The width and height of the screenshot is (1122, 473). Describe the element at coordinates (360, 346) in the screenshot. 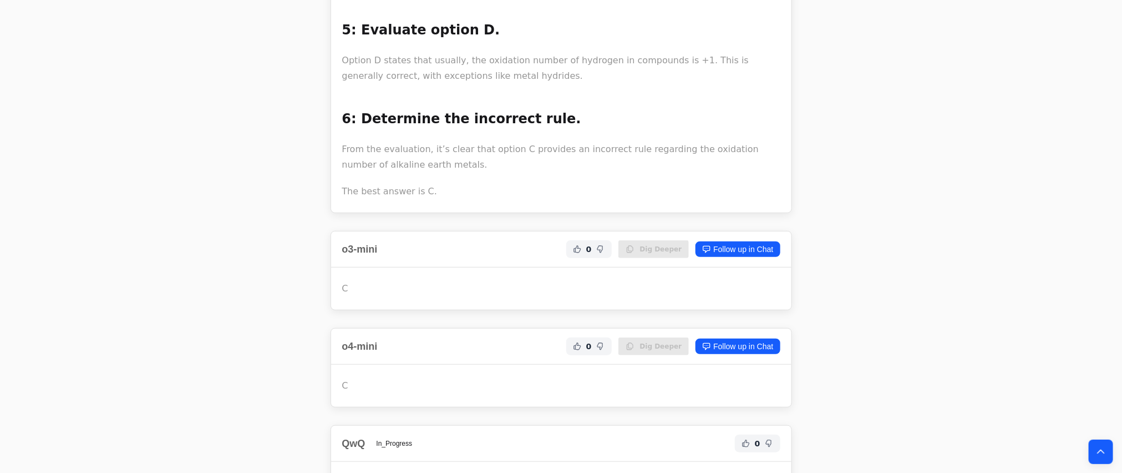

I see `h2: o4-mini` at that location.